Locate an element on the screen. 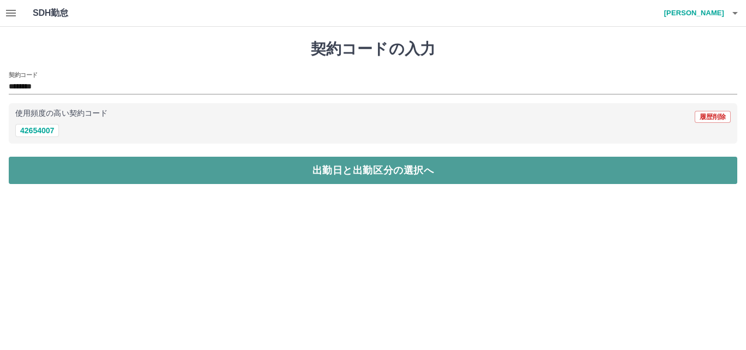 This screenshot has height=350, width=746. h2: 契約コード is located at coordinates (23, 75).